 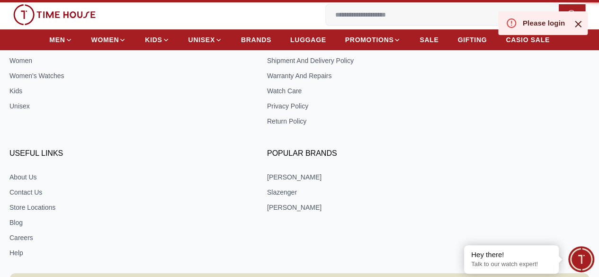 I want to click on a: Shipment And Delivery Policy, so click(x=385, y=61).